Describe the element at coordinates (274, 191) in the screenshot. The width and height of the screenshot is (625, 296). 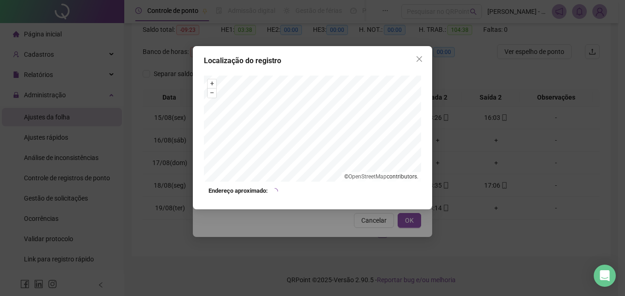
I see `span: loading` at that location.